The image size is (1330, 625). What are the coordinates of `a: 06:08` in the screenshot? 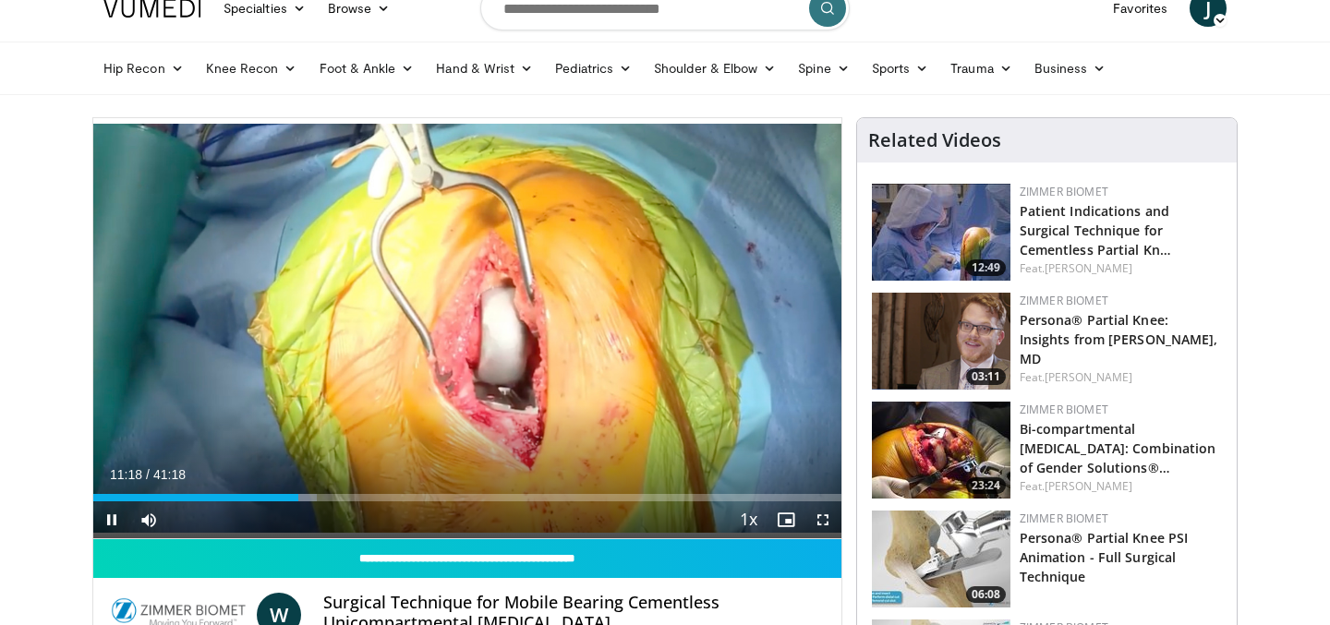 It's located at (941, 559).